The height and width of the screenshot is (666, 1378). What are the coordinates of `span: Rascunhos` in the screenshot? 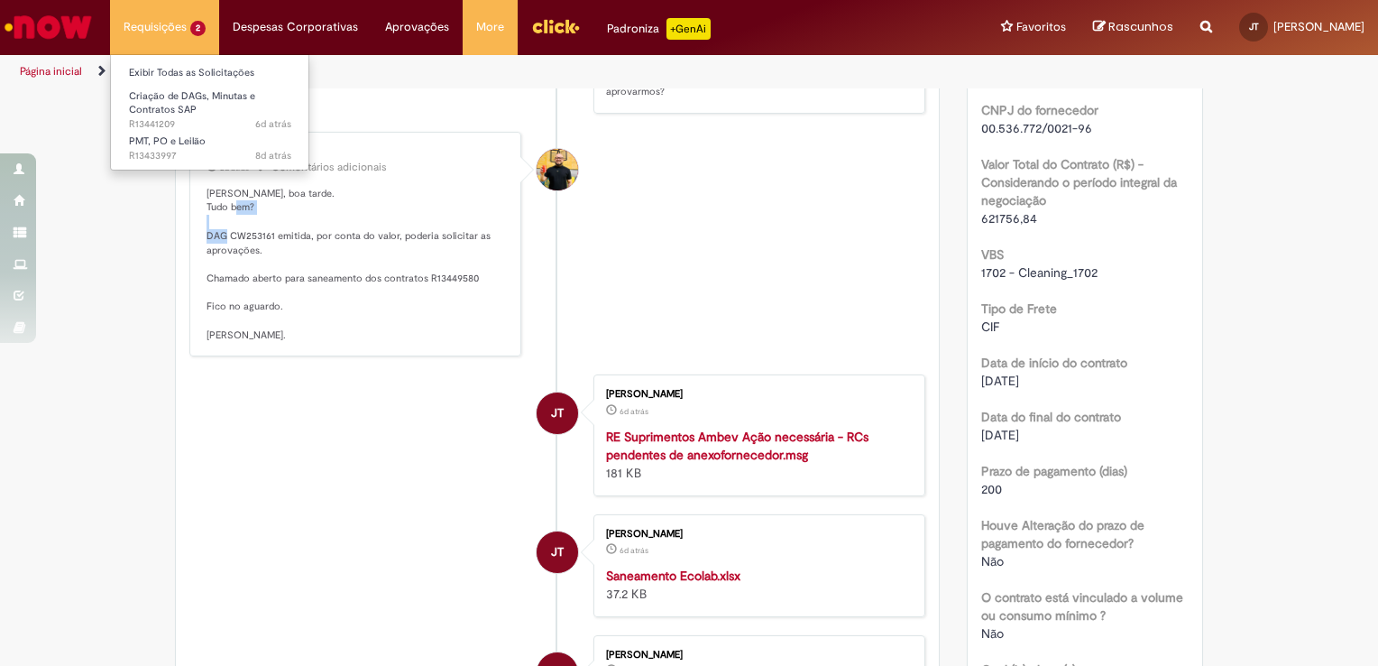 It's located at (1141, 26).